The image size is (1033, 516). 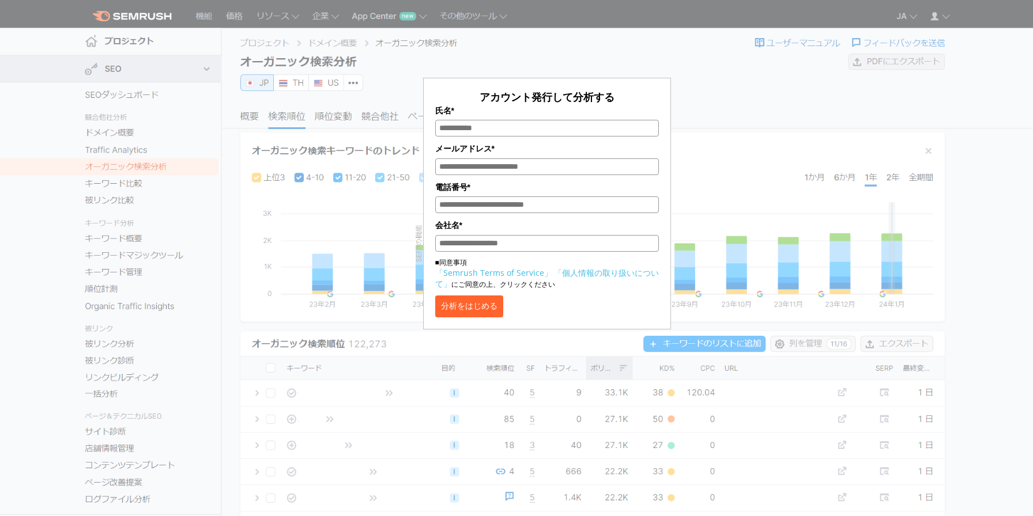 What do you see at coordinates (547, 97) in the screenshot?
I see `span: アカウント発行して分析する` at bounding box center [547, 97].